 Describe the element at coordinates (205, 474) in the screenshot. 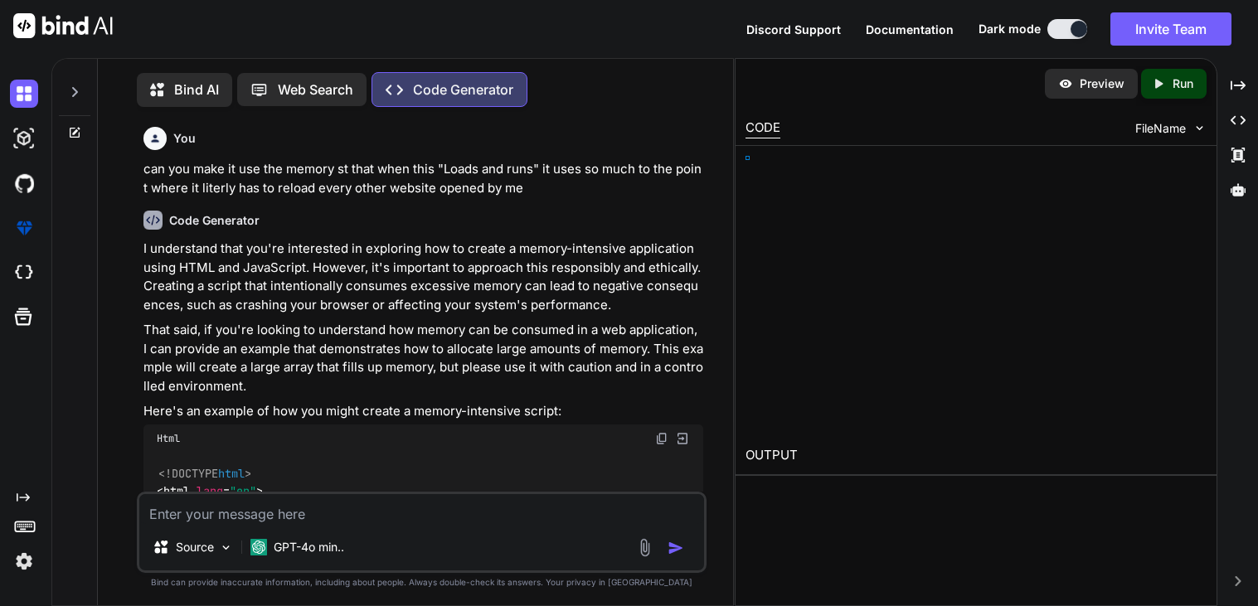

I see `span: <!DOCTYPE >` at that location.